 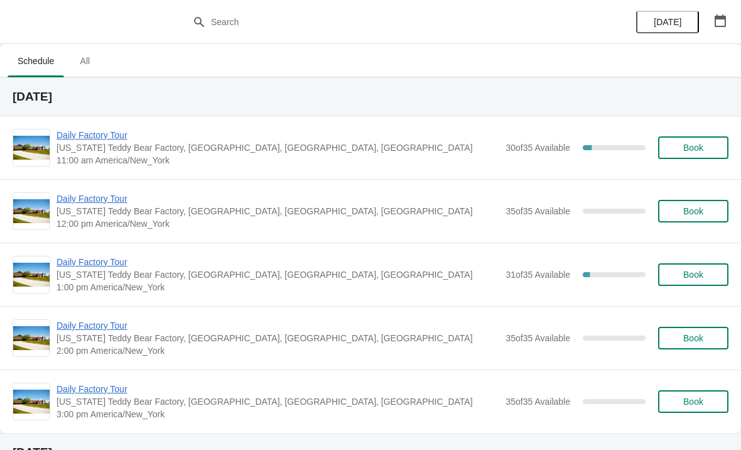 I want to click on input: Search, so click(x=383, y=22).